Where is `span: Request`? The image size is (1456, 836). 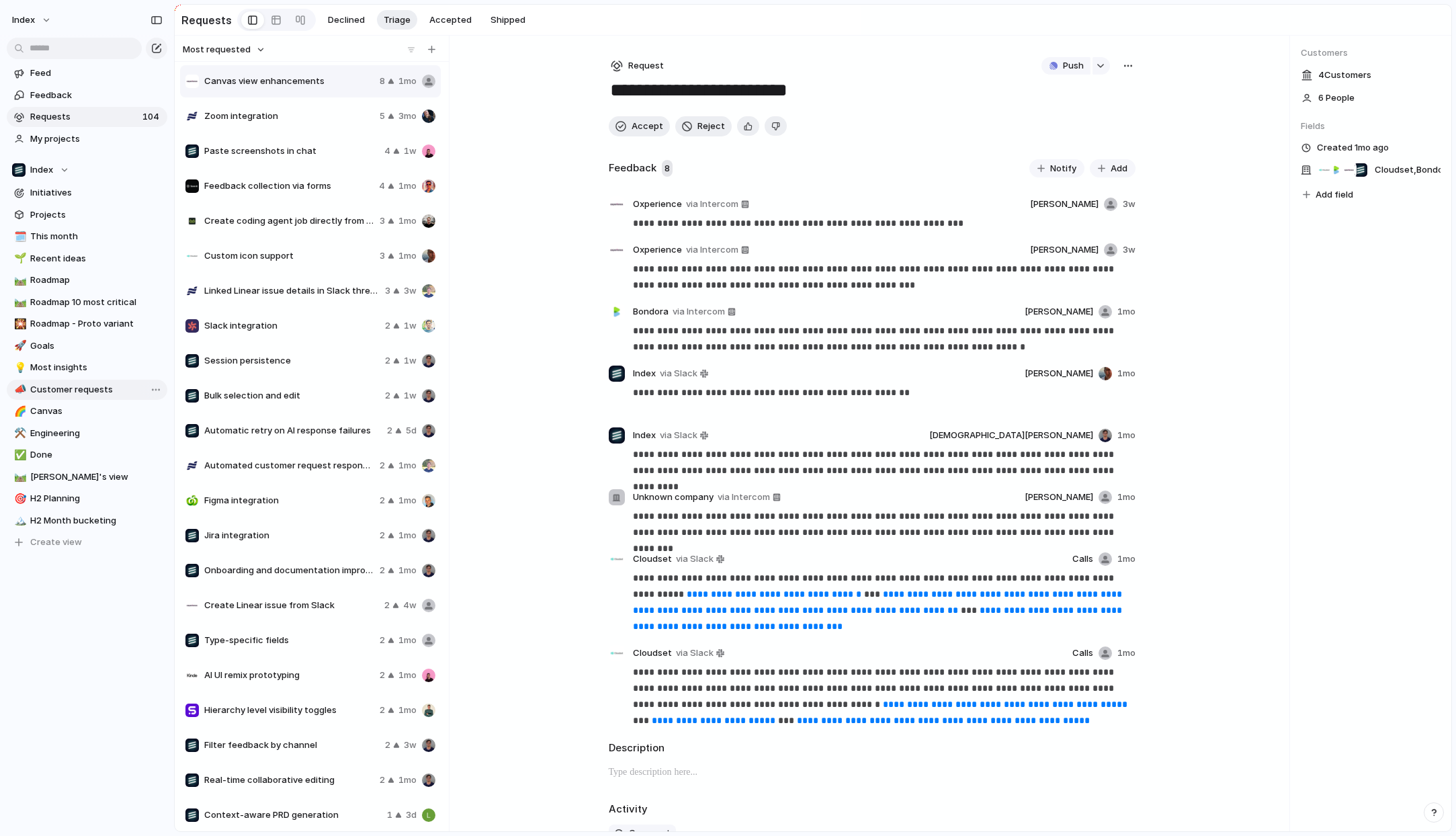 span: Request is located at coordinates (646, 66).